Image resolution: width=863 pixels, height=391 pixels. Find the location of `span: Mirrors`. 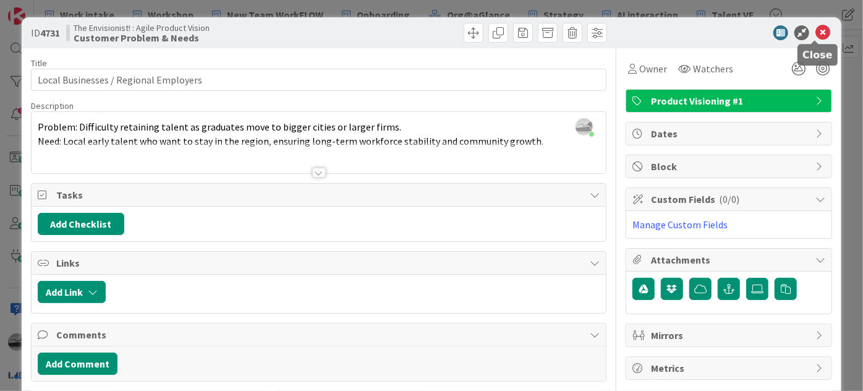

span: Mirrors is located at coordinates (731, 335).